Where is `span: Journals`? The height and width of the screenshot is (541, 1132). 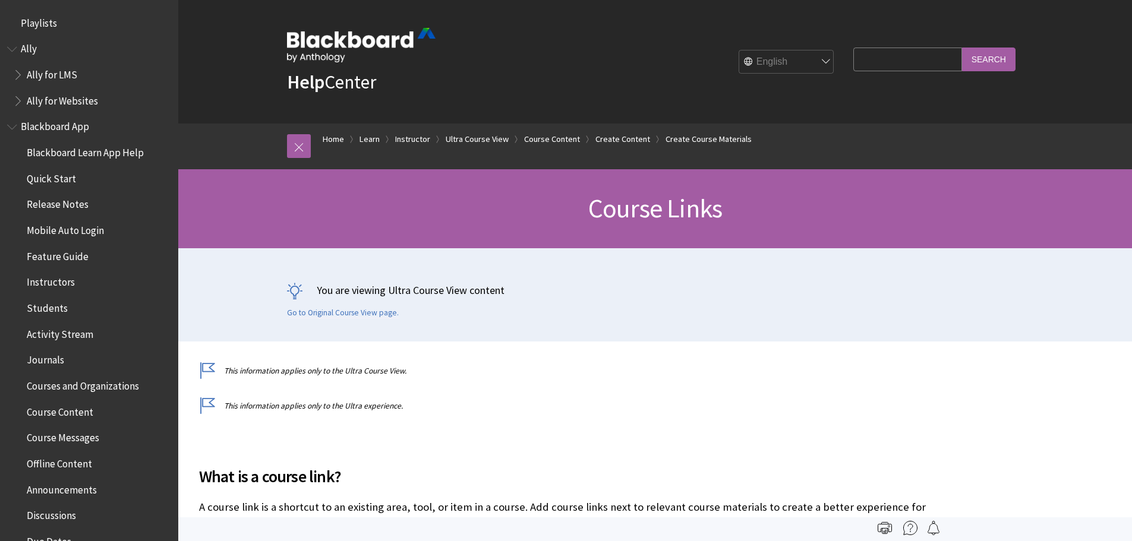 span: Journals is located at coordinates (45, 358).